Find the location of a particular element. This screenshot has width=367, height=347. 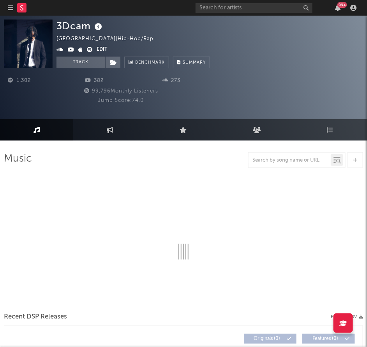

span: Benchmark is located at coordinates (150, 63).